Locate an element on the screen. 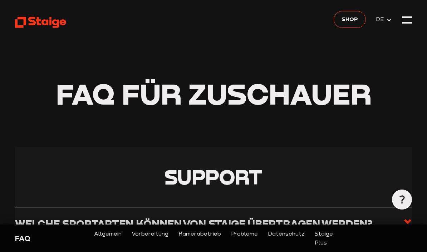 Image resolution: width=427 pixels, height=252 pixels. span: DE is located at coordinates (381, 19).